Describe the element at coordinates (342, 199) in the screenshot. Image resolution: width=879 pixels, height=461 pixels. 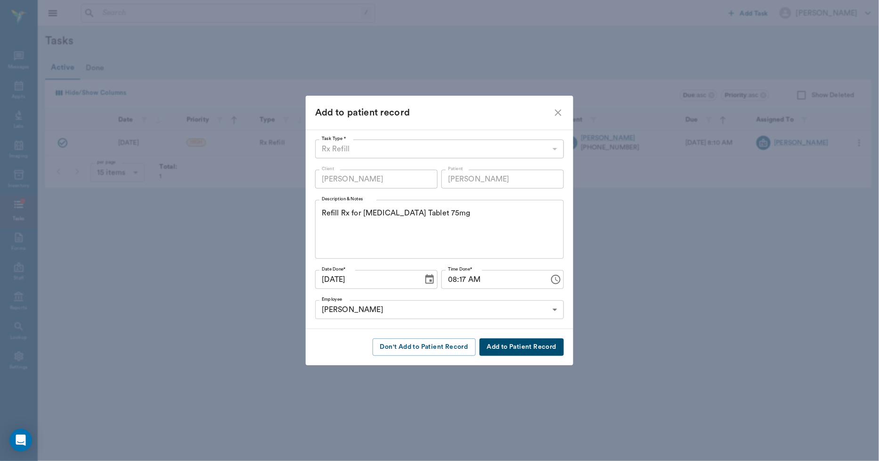
I see `label: Description & Notes` at that location.